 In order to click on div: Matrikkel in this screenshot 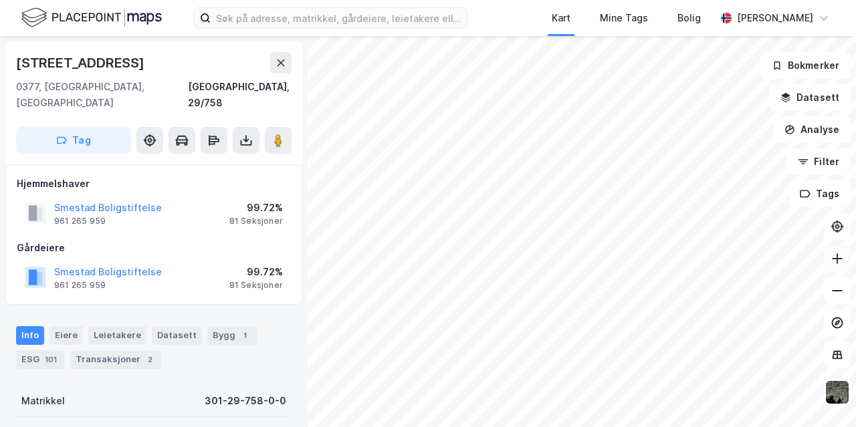, I will do `click(43, 401)`.